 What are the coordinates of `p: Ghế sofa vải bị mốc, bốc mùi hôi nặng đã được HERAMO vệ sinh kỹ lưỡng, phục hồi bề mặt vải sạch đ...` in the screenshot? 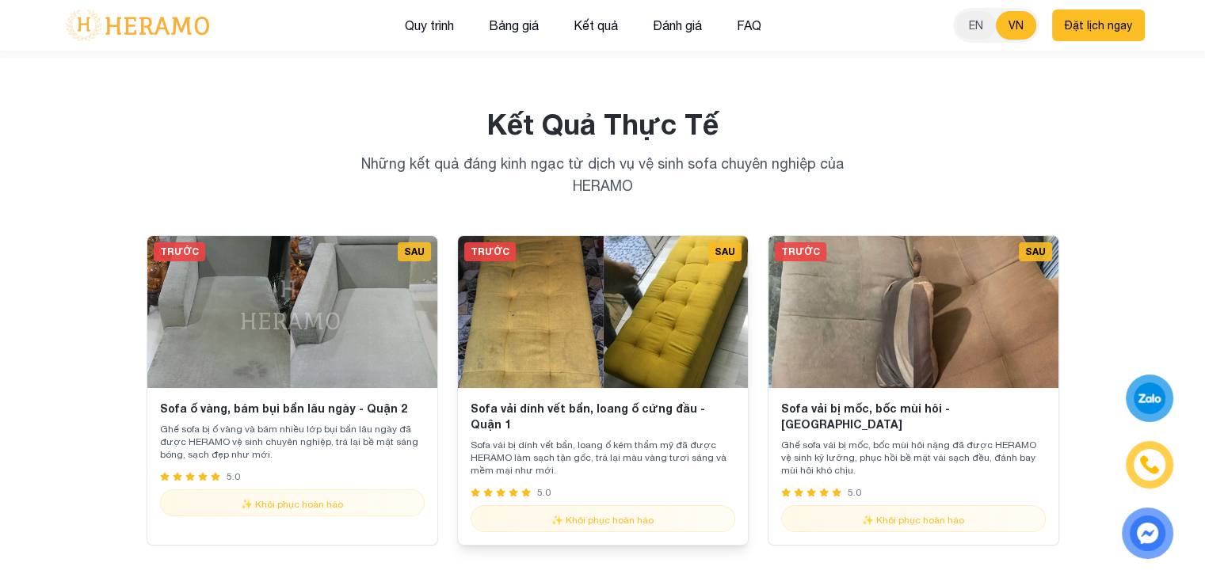 It's located at (914, 458).